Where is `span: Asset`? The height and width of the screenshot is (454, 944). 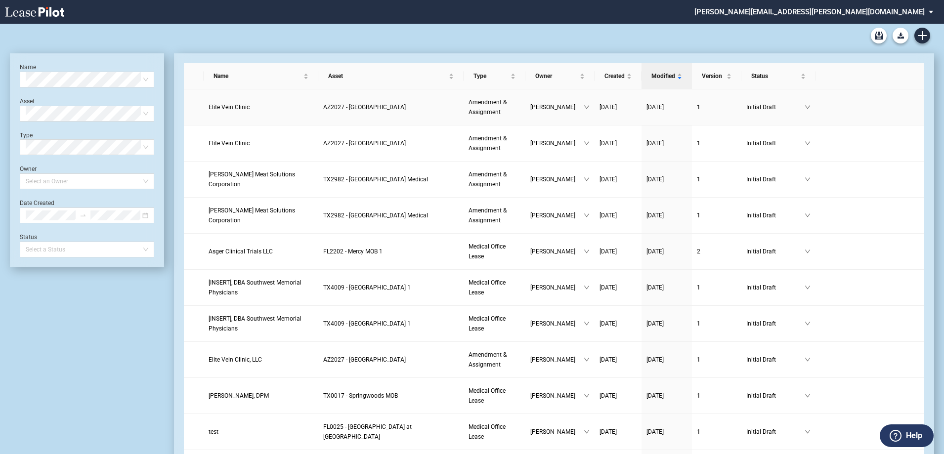 span: Asset is located at coordinates (388, 76).